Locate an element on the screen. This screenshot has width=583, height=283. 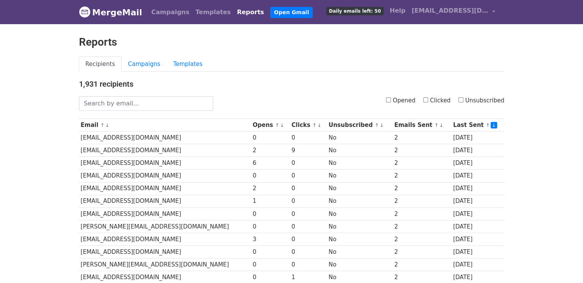
label: Opened is located at coordinates (401, 100).